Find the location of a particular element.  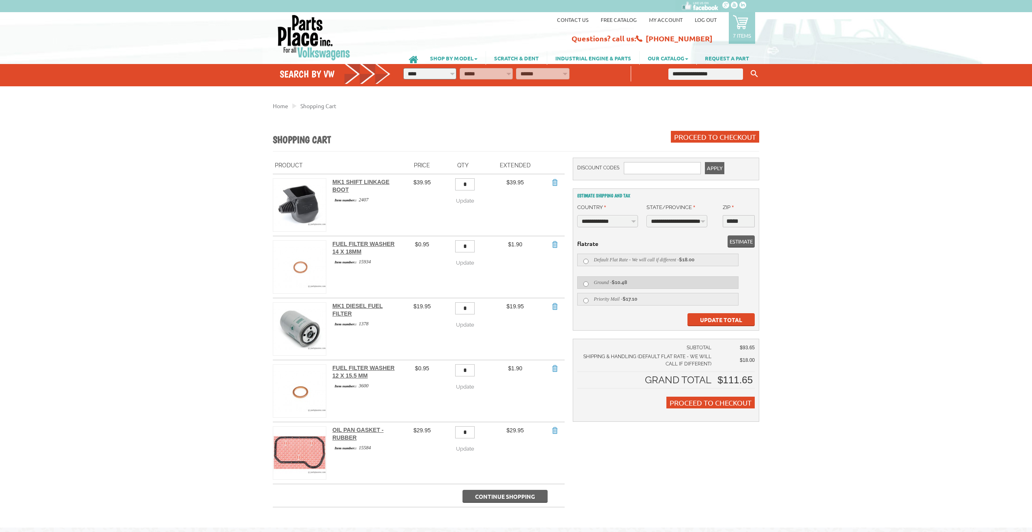

button: Estimate is located at coordinates (741, 242).